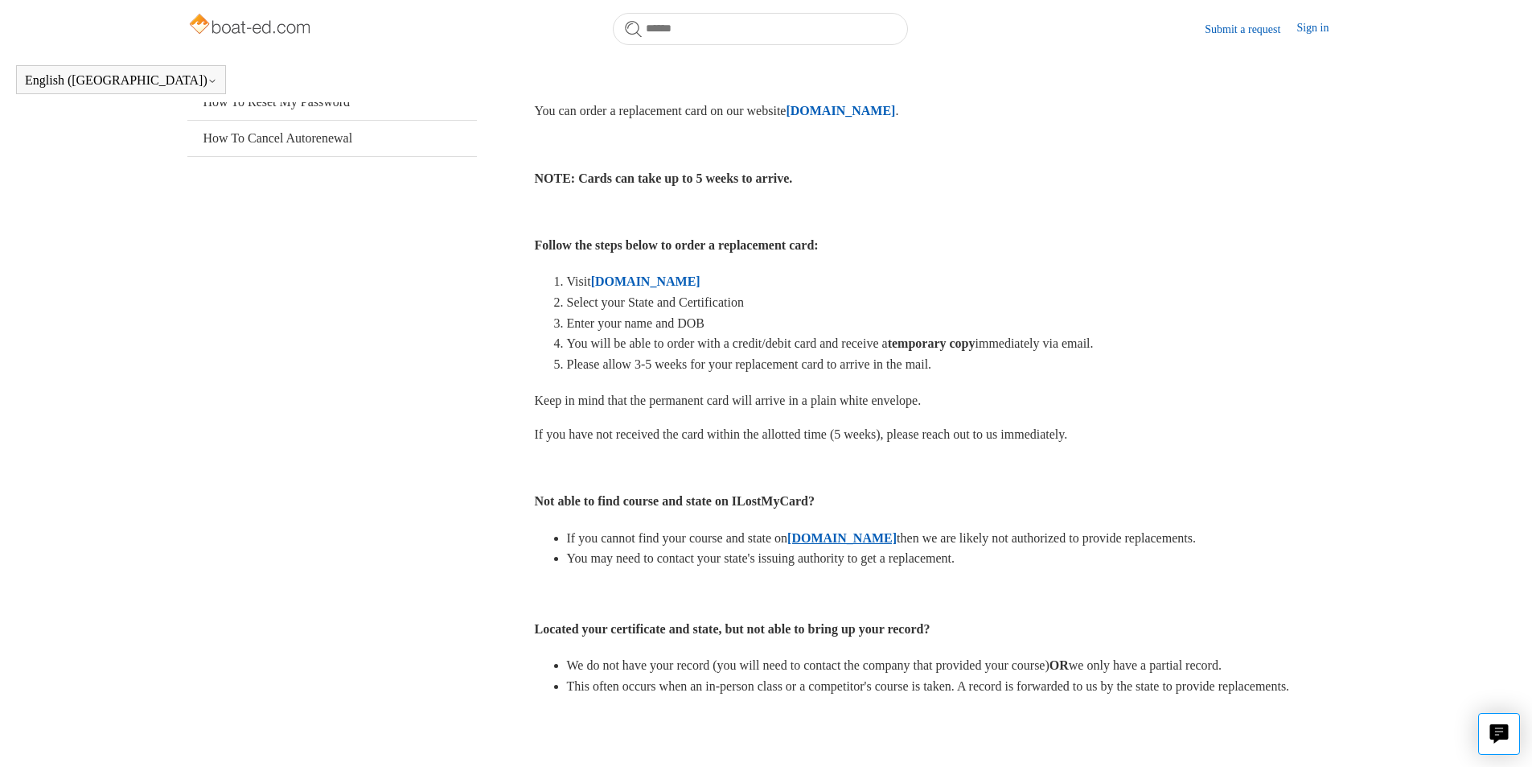 The height and width of the screenshot is (767, 1532). I want to click on input: Search, so click(760, 29).